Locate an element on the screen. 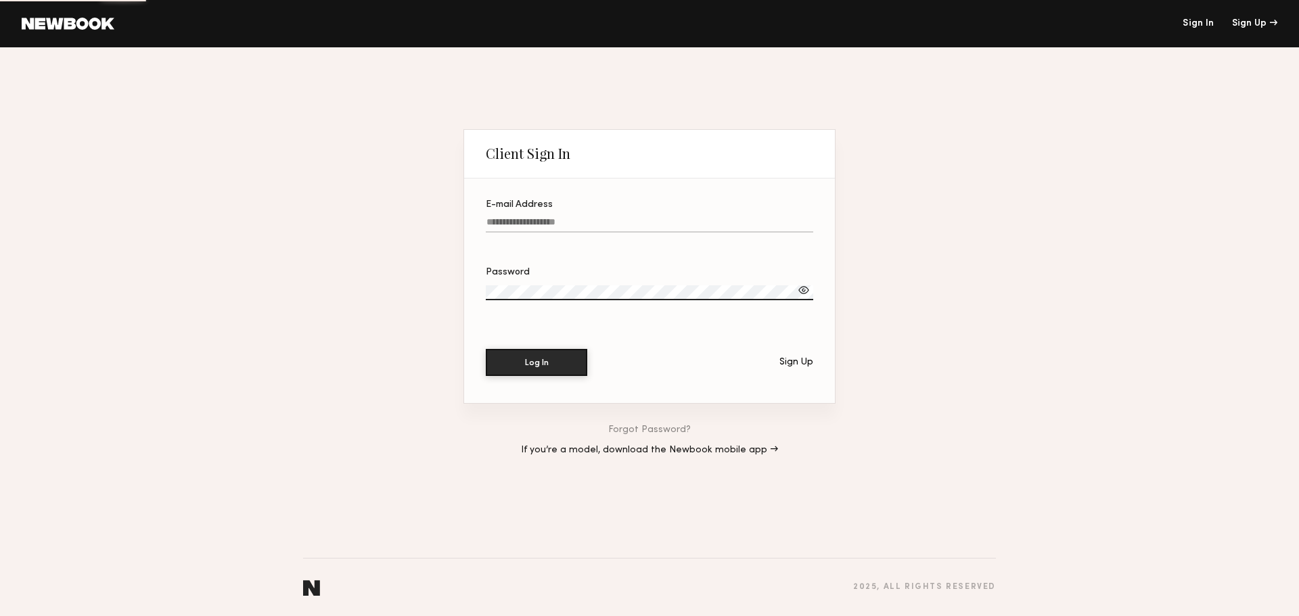 The height and width of the screenshot is (616, 1299). button: Log In is located at coordinates (536, 363).